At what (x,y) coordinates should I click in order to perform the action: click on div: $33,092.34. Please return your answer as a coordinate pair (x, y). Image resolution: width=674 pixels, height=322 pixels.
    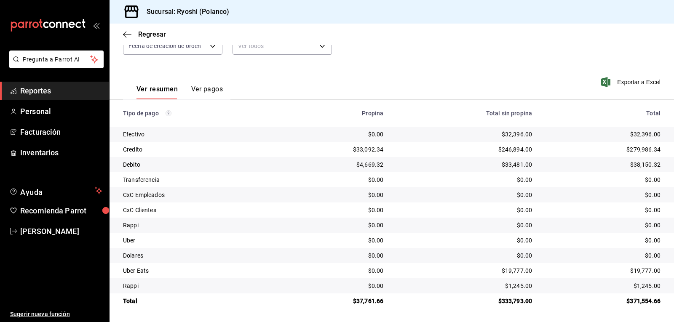
    Looking at the image, I should click on (336, 150).